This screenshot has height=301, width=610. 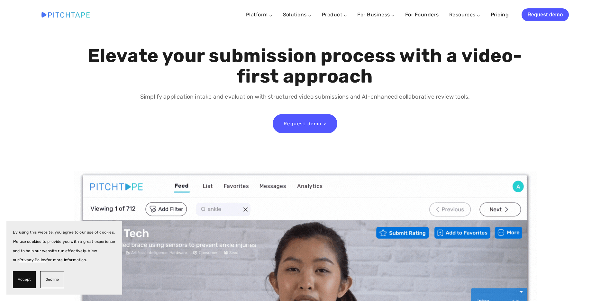 What do you see at coordinates (376, 14) in the screenshot?
I see `a: For Business ⌵` at bounding box center [376, 14].